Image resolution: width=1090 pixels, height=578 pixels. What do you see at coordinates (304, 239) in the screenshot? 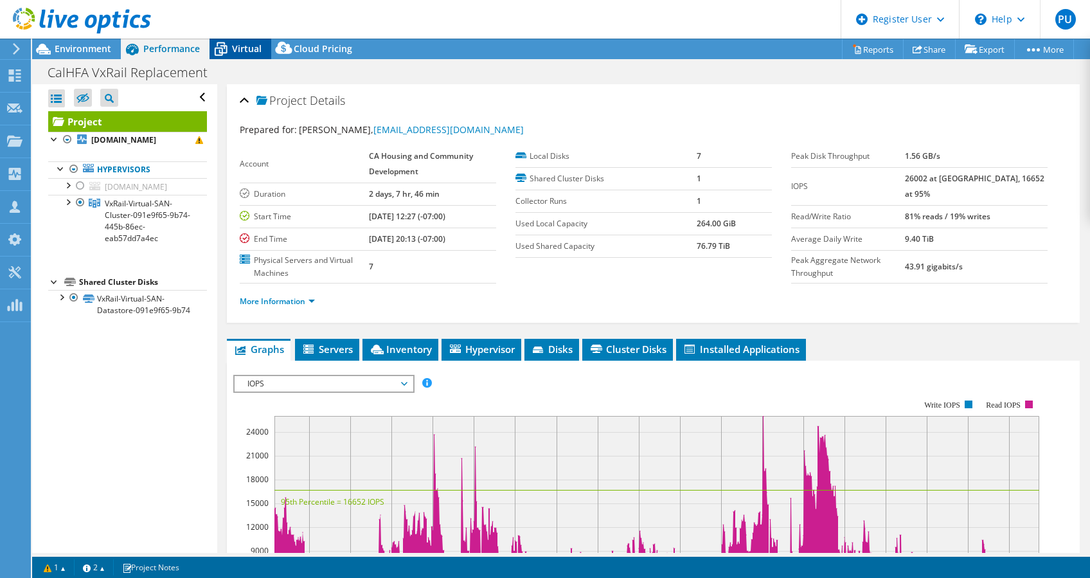
I see `label: End Time` at bounding box center [304, 239].